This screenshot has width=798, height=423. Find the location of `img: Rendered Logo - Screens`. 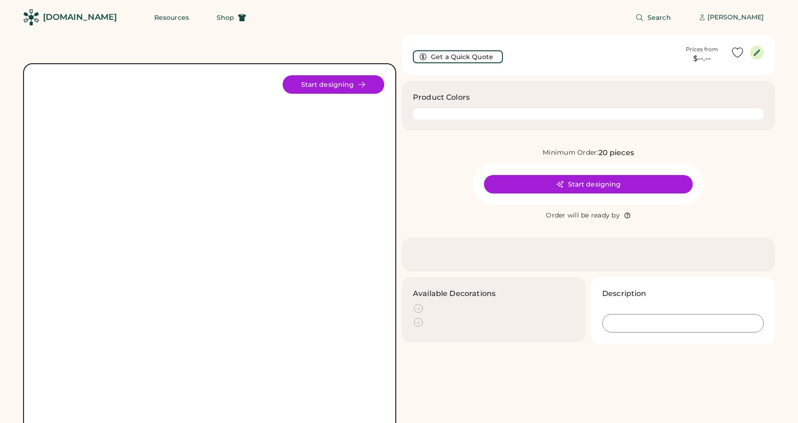

img: Rendered Logo - Screens is located at coordinates (31, 17).